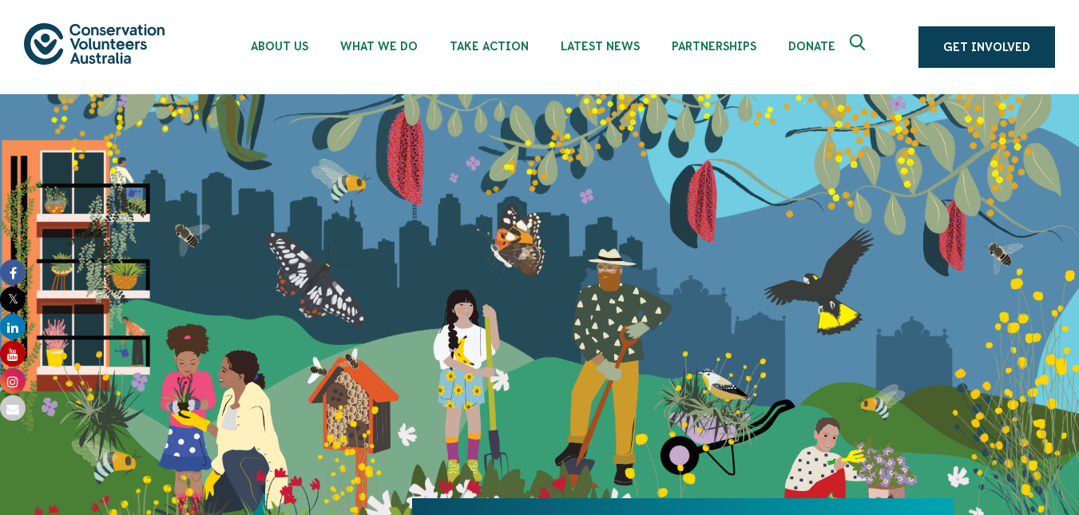 The image size is (1079, 515). I want to click on span: Latest News, so click(600, 46).